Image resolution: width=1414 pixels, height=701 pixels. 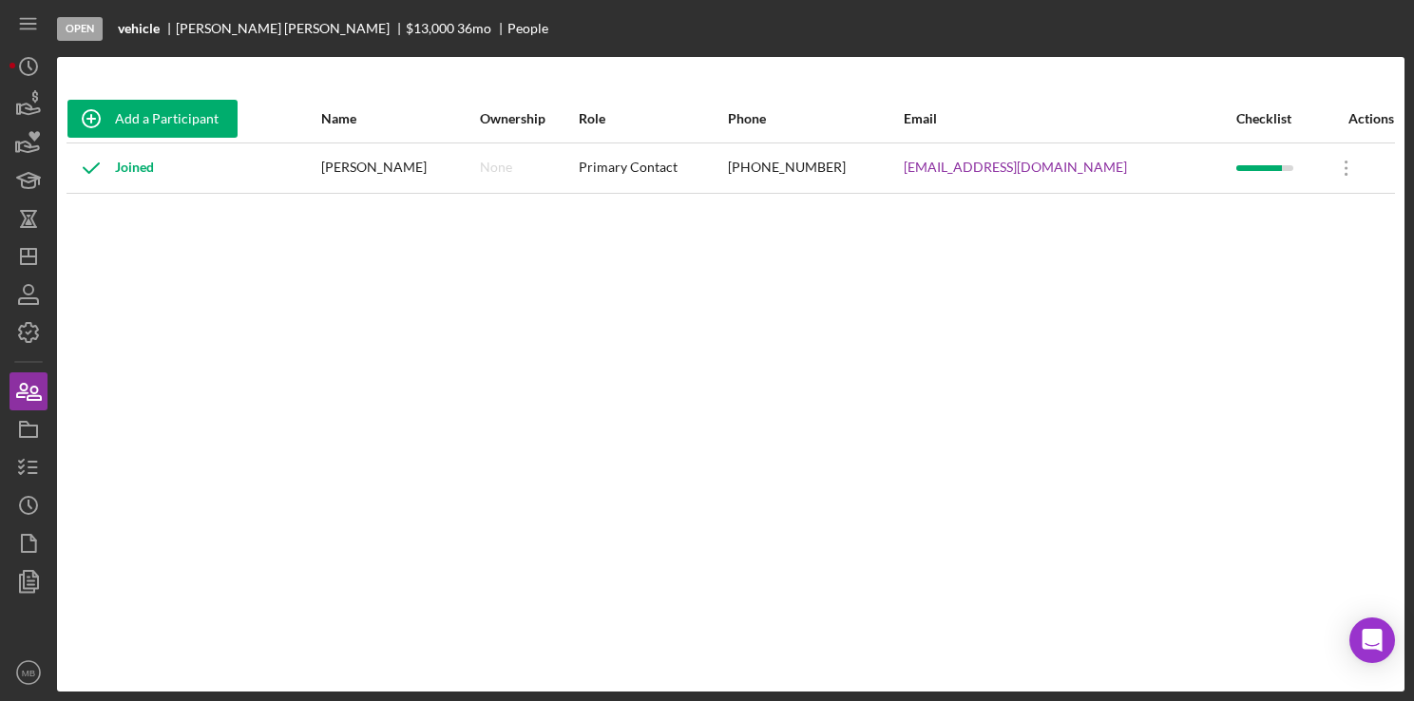 I want to click on div: Primary Contact, so click(x=652, y=168).